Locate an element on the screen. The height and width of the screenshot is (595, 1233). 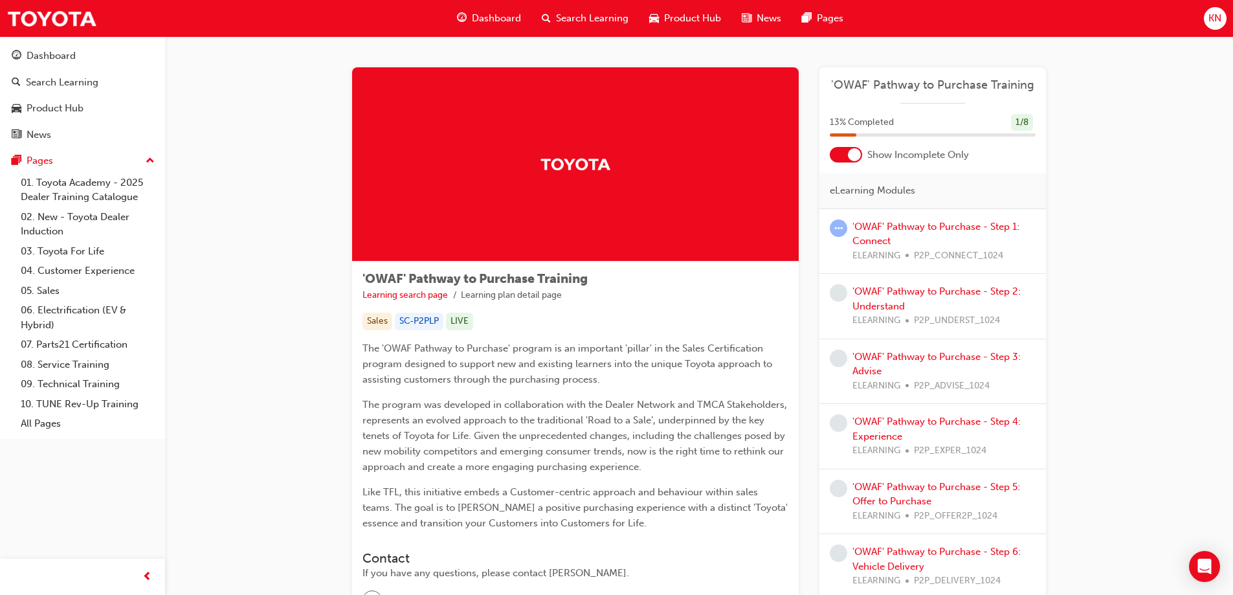
a: guage-iconDashboard is located at coordinates (489, 18).